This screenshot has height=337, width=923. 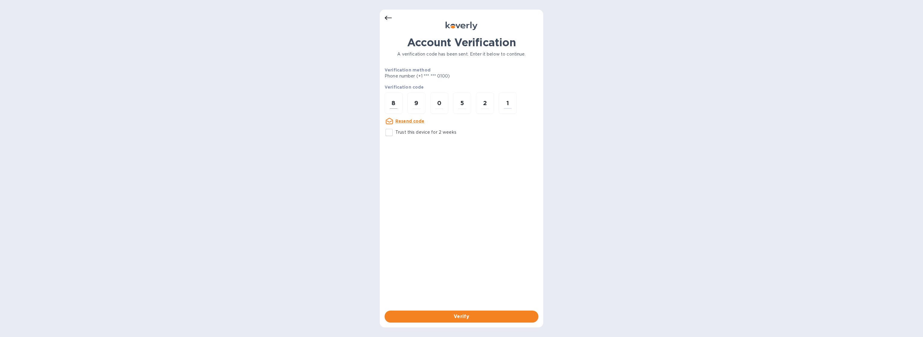 What do you see at coordinates (426, 132) in the screenshot?
I see `p: Trust this device for 2 weeks` at bounding box center [426, 132].